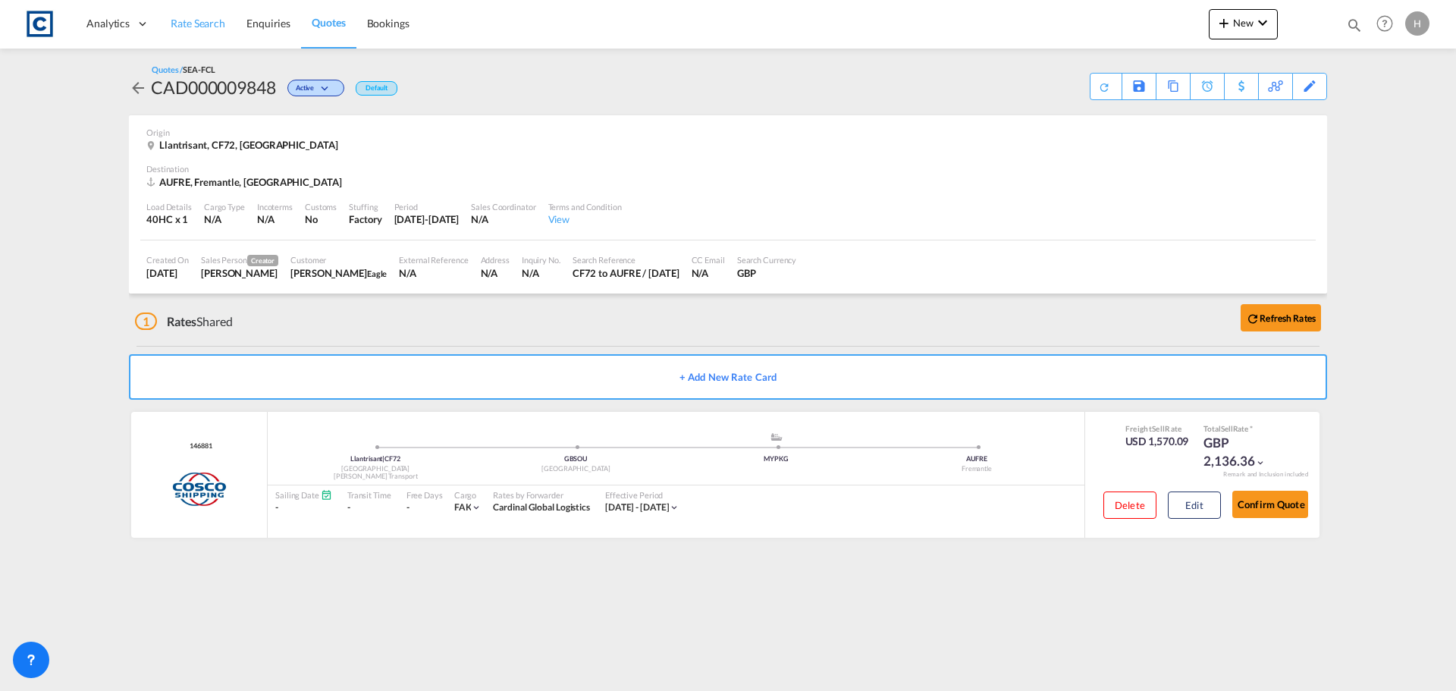  I want to click on span: FAK, so click(462, 506).